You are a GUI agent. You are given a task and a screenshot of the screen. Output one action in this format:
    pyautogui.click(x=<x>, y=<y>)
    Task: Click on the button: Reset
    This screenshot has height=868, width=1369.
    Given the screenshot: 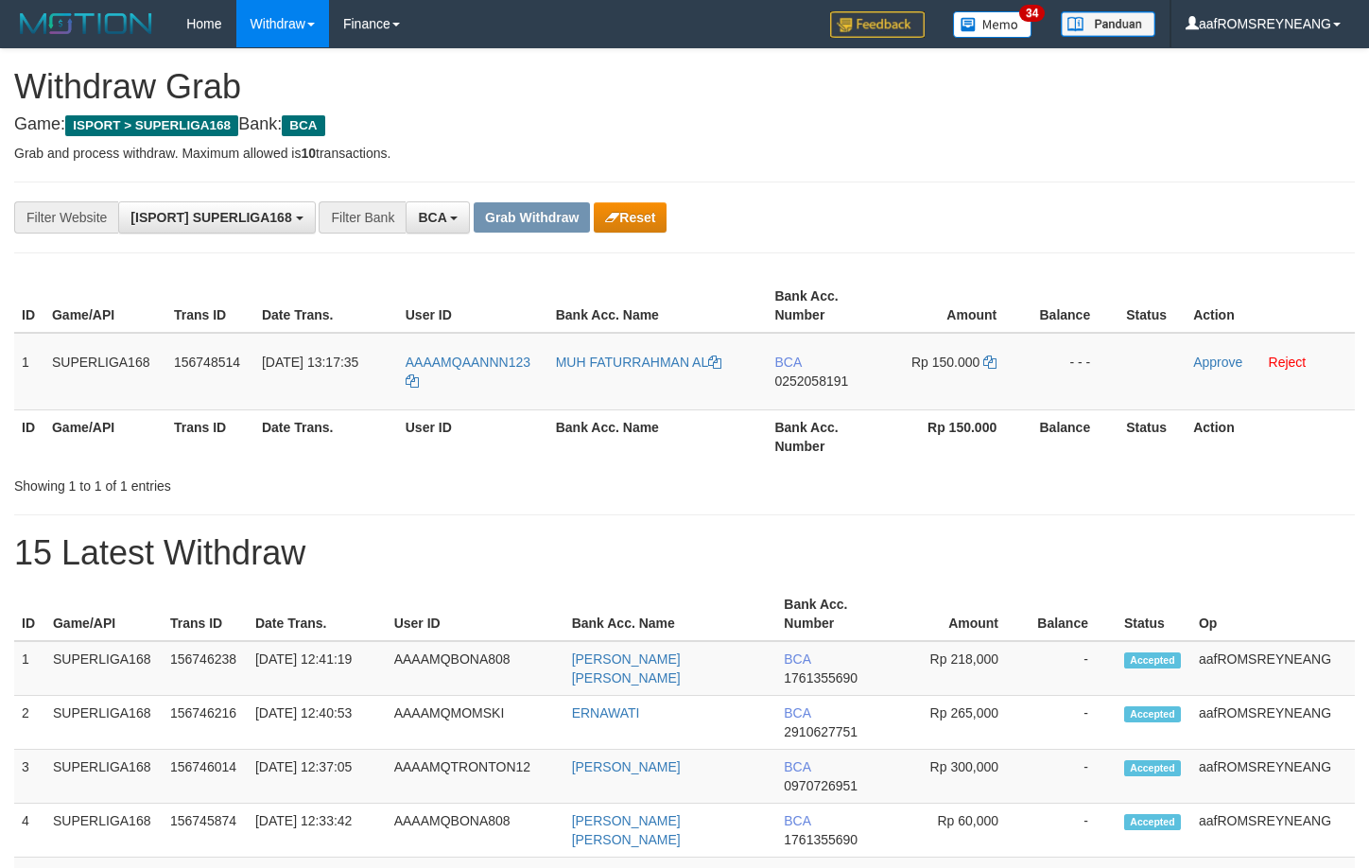 What is the action you would take?
    pyautogui.click(x=629, y=217)
    